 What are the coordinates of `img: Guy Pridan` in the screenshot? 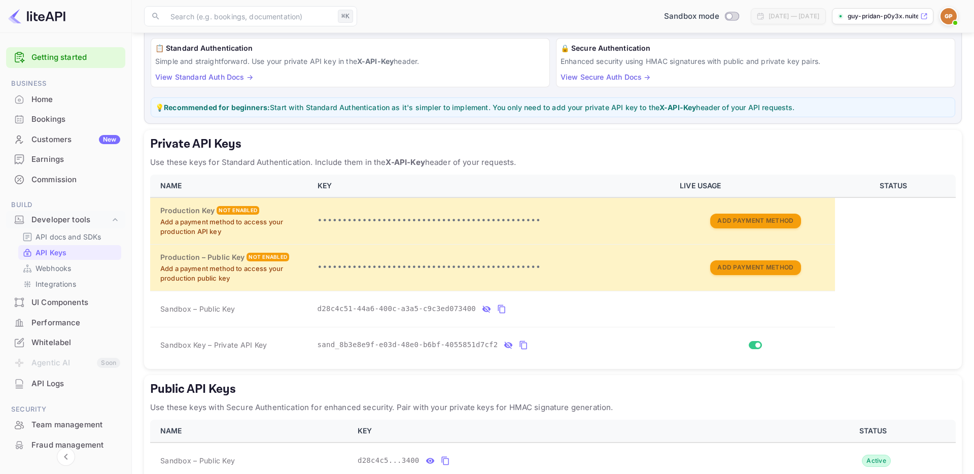 It's located at (949, 16).